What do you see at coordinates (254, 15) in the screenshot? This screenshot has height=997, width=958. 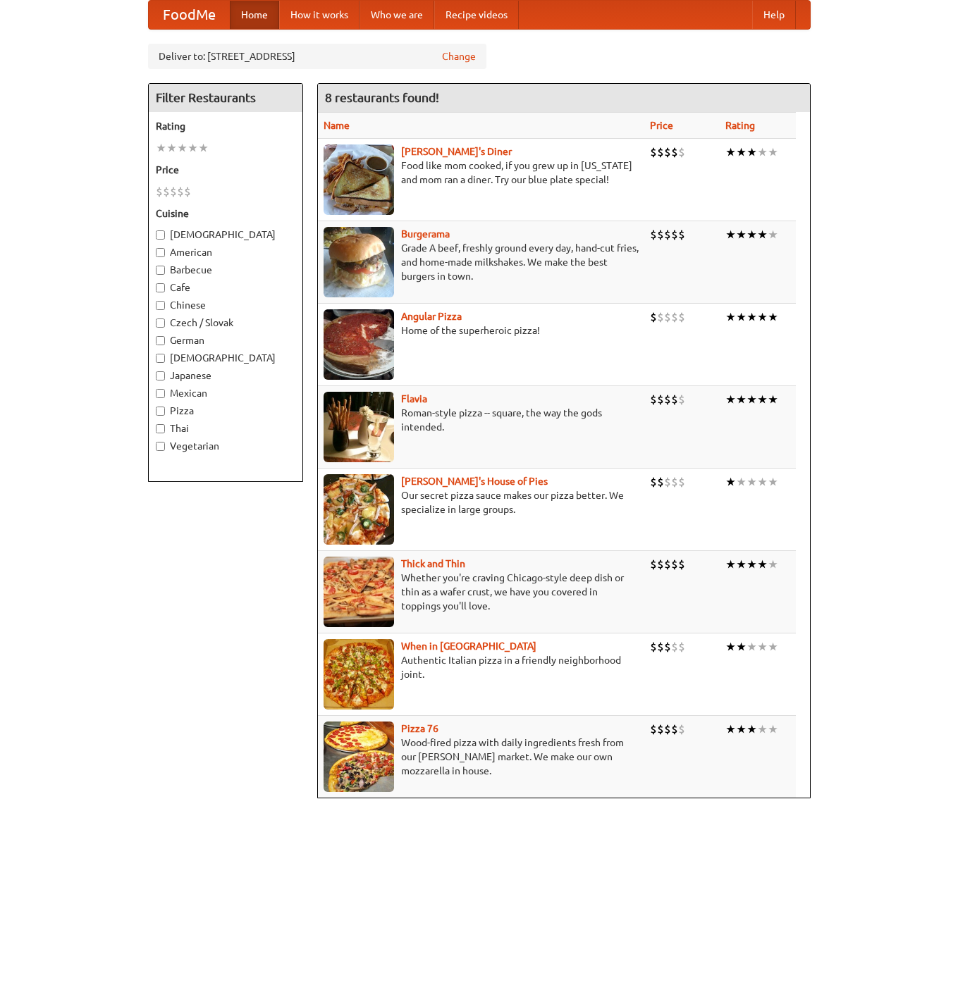 I see `a: Home` at bounding box center [254, 15].